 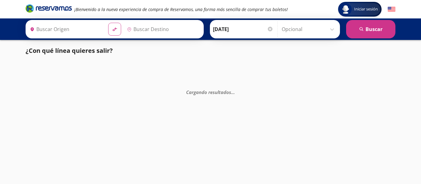 I want to click on input: Elegir Fecha, so click(x=243, y=29).